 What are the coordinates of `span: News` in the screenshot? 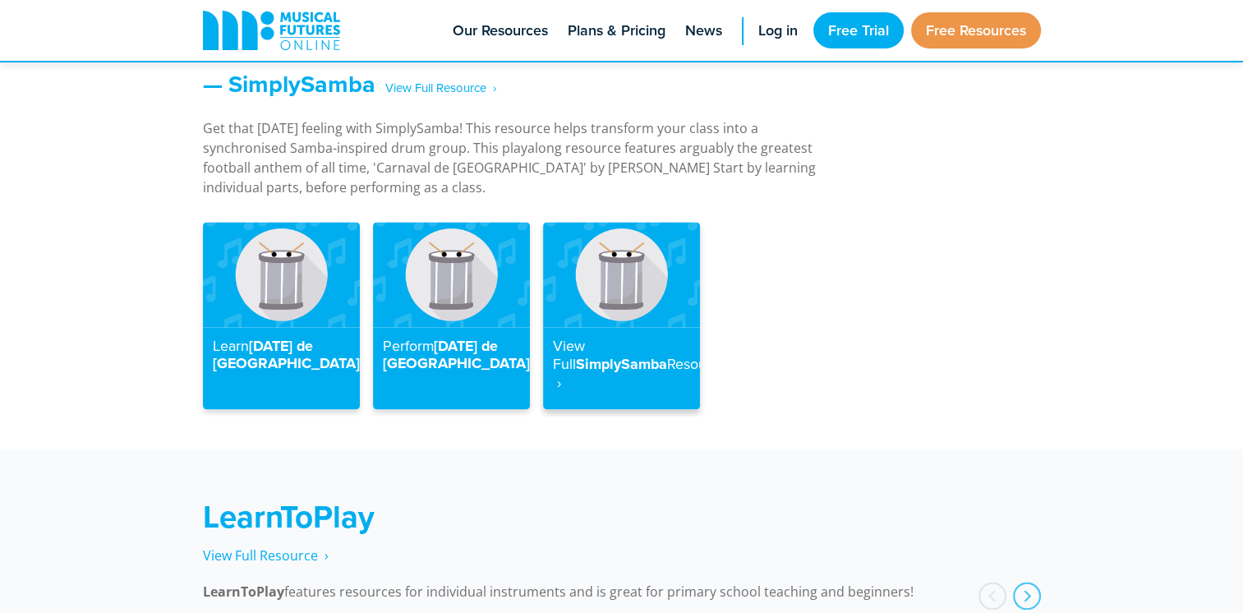 It's located at (703, 30).